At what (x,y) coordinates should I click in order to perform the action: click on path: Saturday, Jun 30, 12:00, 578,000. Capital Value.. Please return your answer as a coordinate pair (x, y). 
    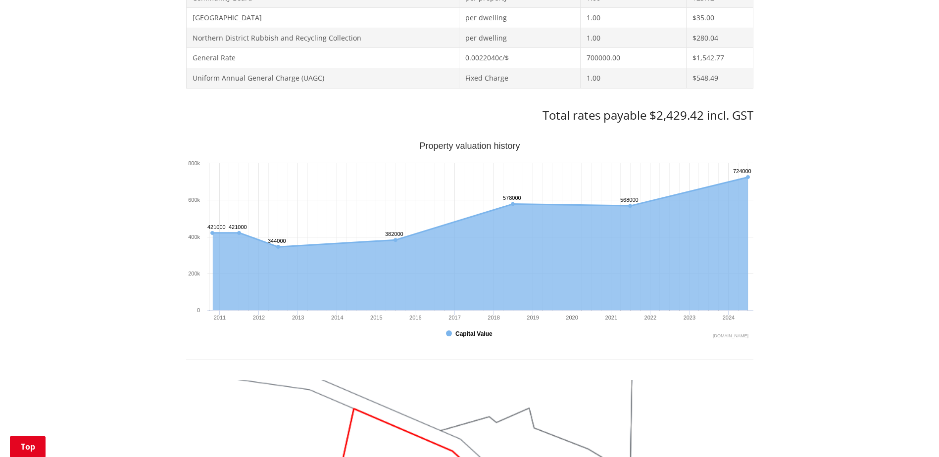
    Looking at the image, I should click on (512, 204).